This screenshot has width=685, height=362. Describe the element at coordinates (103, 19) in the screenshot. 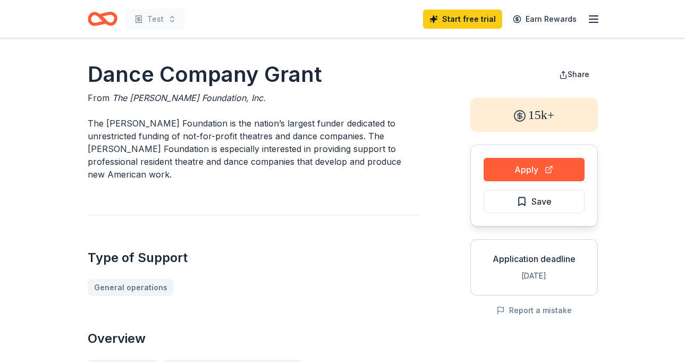

I see `a: Home` at that location.